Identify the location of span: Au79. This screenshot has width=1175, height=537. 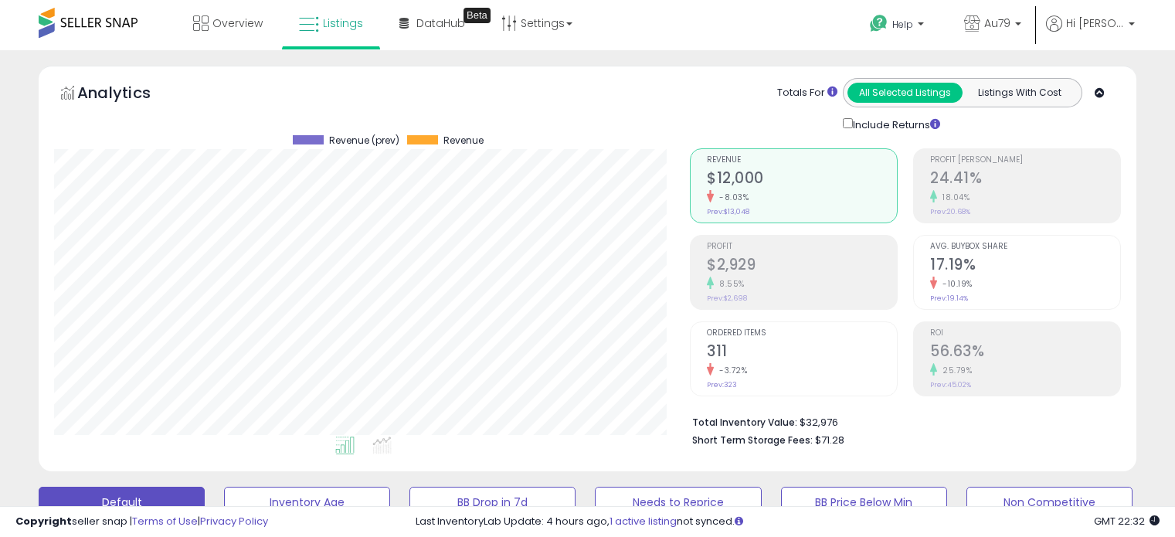
(997, 23).